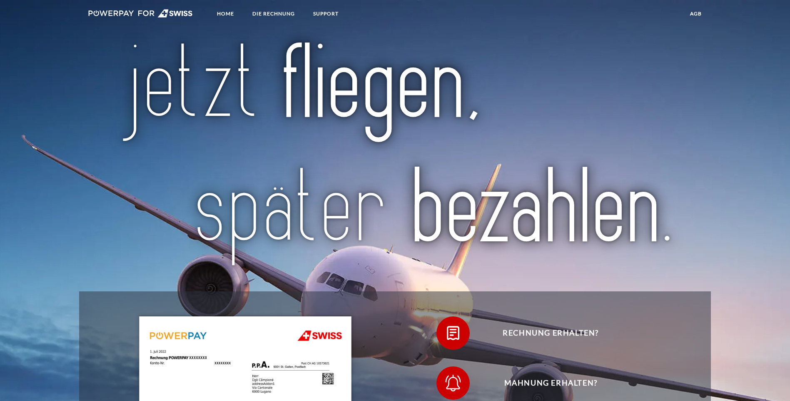  I want to click on img: title-swiss_de.svg, so click(395, 155).